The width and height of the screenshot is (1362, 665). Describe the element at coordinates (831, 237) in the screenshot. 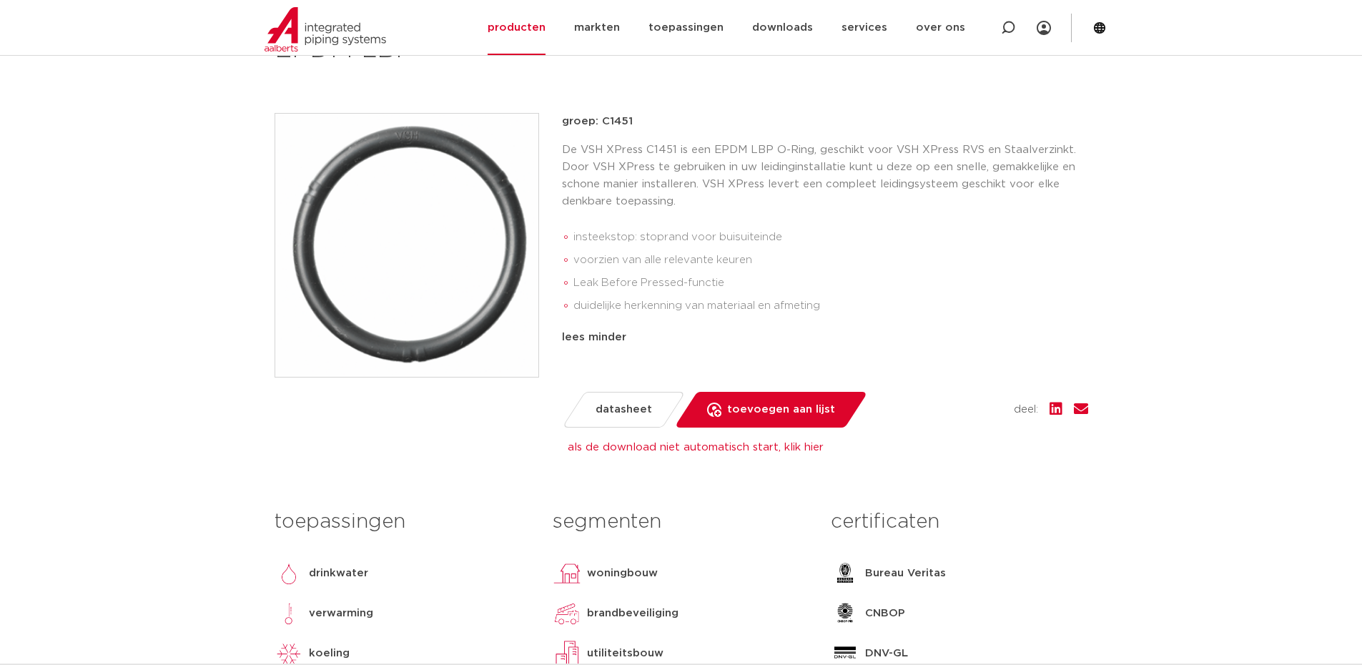

I see `li: insteekstop: stoprand voor buisuiteinde` at that location.